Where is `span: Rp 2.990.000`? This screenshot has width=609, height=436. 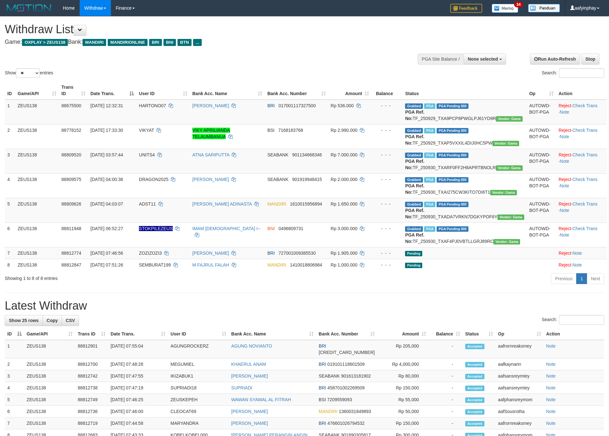
span: Rp 2.990.000 is located at coordinates (344, 130).